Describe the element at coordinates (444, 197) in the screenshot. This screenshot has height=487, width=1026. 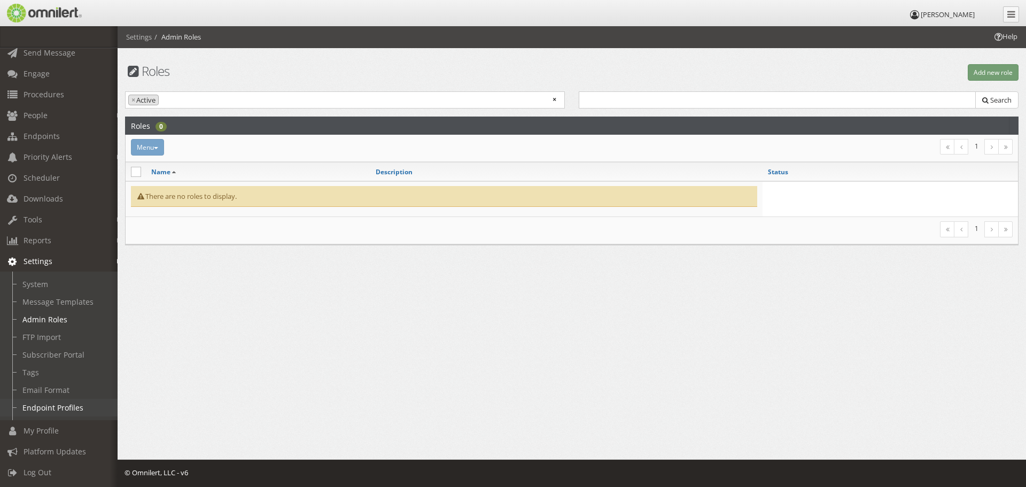
I see `div: There are no roles to display.` at that location.